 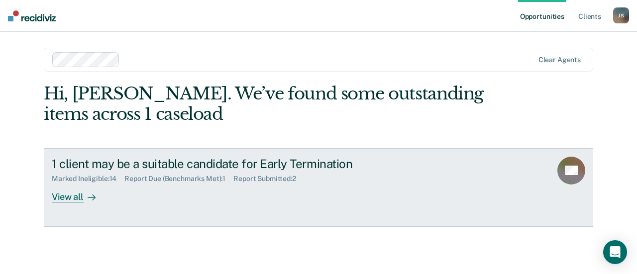 I want to click on div: Report Submitted : 2, so click(x=269, y=179).